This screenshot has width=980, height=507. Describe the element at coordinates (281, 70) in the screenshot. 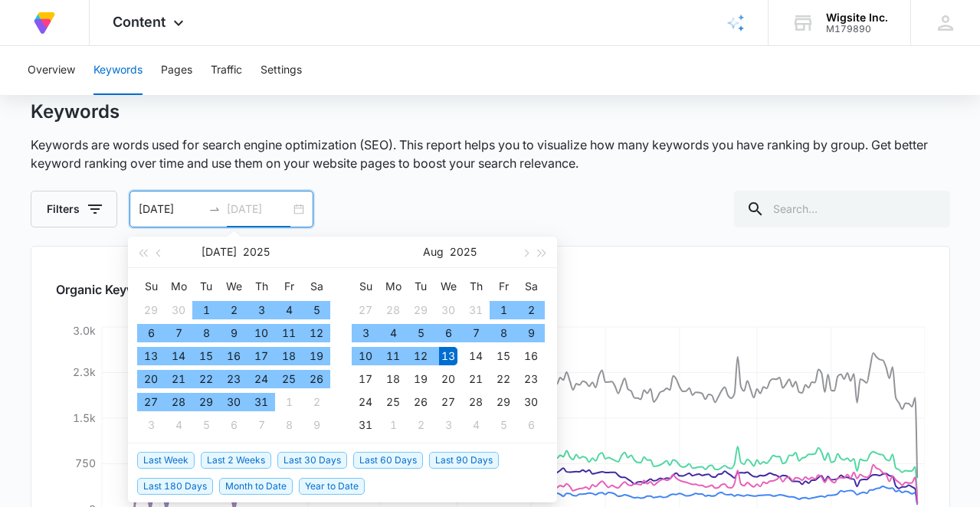

I see `button: Settings` at that location.